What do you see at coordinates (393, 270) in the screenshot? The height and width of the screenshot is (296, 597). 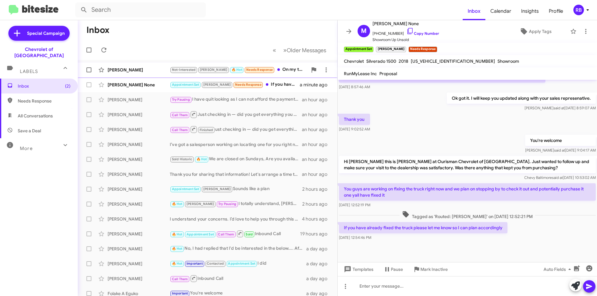 I see `button: Pause` at bounding box center [393, 270].